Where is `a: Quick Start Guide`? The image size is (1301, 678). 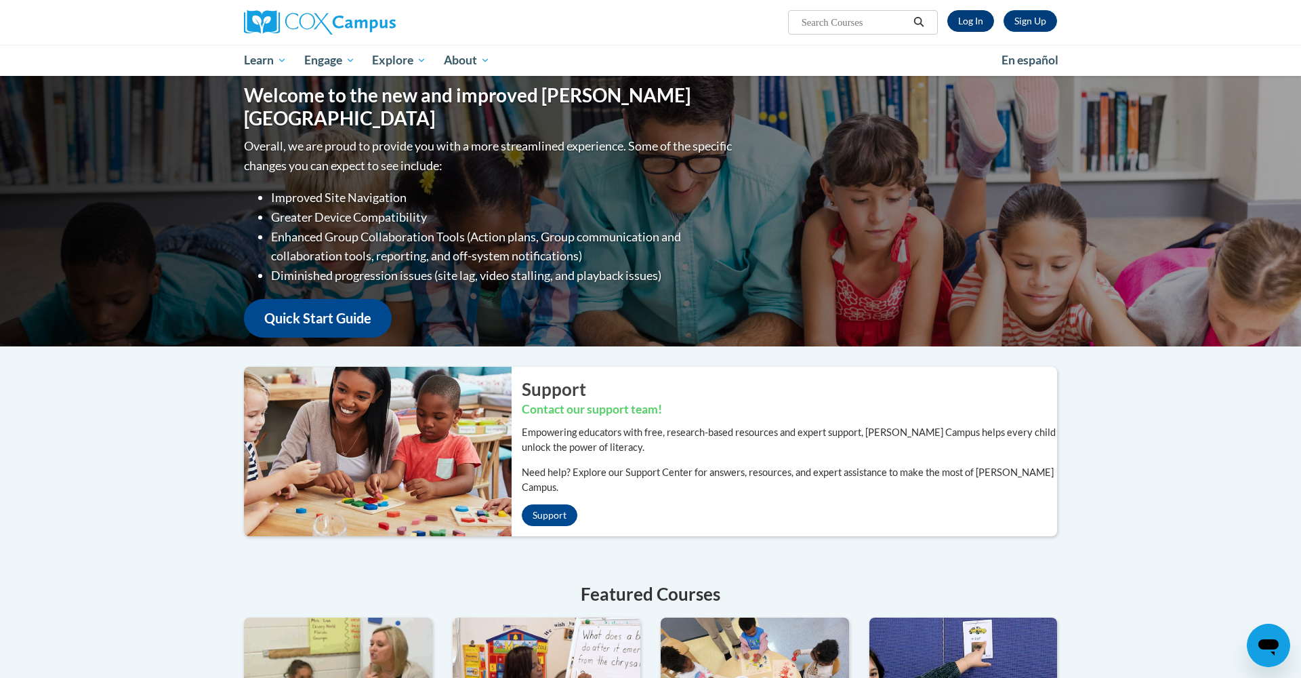
a: Quick Start Guide is located at coordinates (318, 318).